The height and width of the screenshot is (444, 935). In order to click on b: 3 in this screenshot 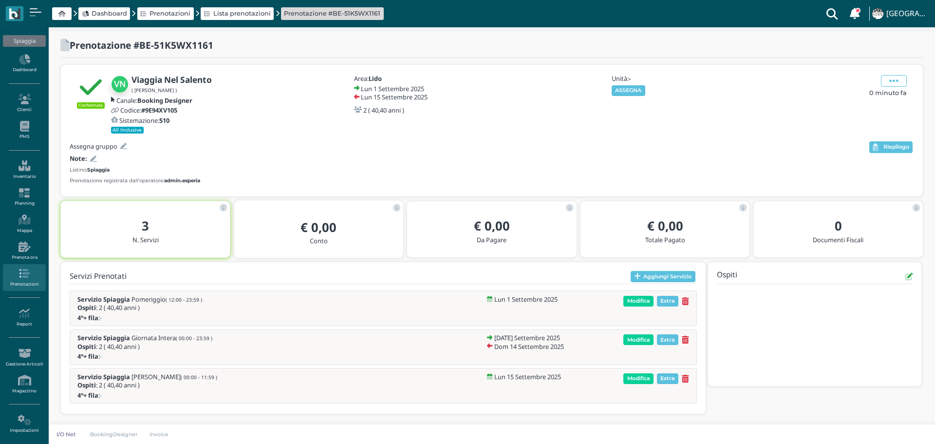, I will do `click(145, 226)`.